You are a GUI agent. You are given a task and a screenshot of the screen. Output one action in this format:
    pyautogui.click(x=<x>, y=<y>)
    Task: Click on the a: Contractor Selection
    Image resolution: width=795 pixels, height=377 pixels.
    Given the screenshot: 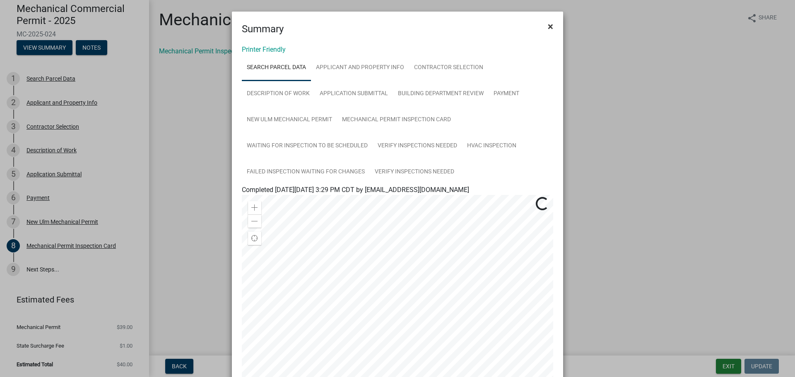 What is the action you would take?
    pyautogui.click(x=448, y=68)
    